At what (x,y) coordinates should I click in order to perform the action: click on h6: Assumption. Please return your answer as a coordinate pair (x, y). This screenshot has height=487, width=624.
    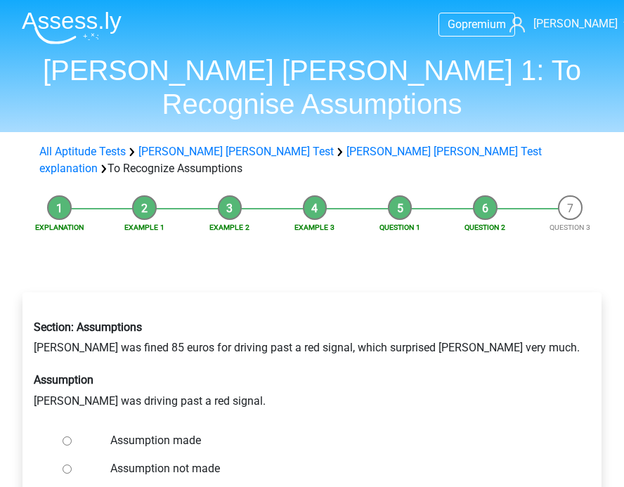
    Looking at the image, I should click on (312, 379).